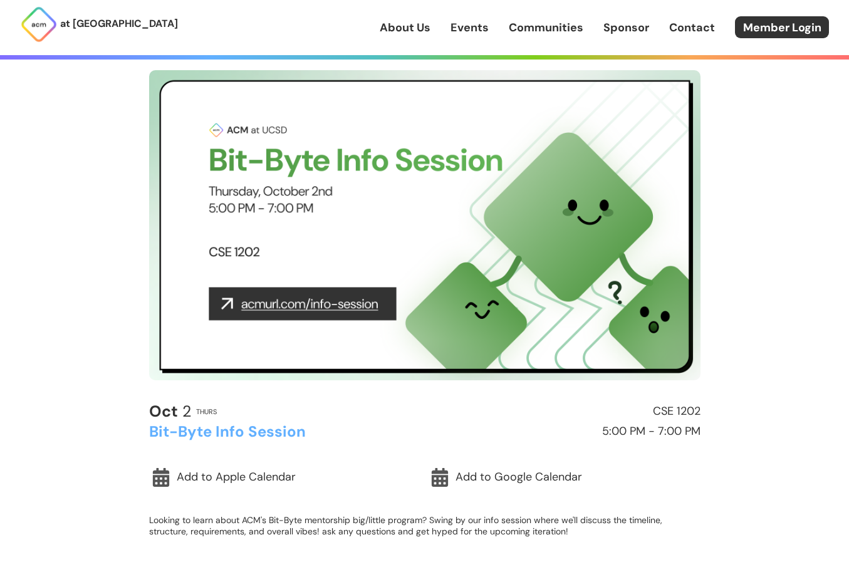 This screenshot has width=849, height=572. I want to click on a: Communities, so click(546, 28).